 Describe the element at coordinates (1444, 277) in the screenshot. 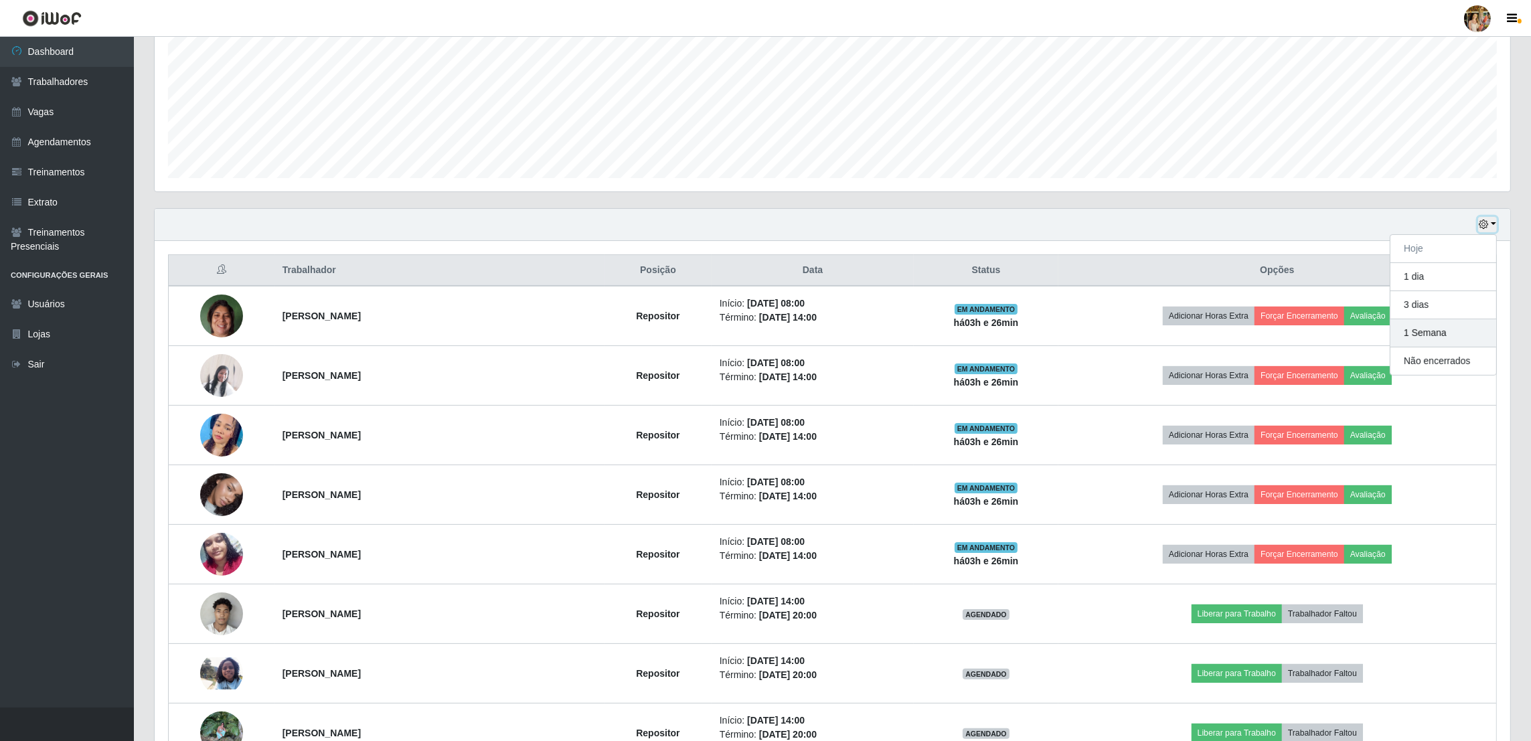

I see `button: 1 dia` at that location.